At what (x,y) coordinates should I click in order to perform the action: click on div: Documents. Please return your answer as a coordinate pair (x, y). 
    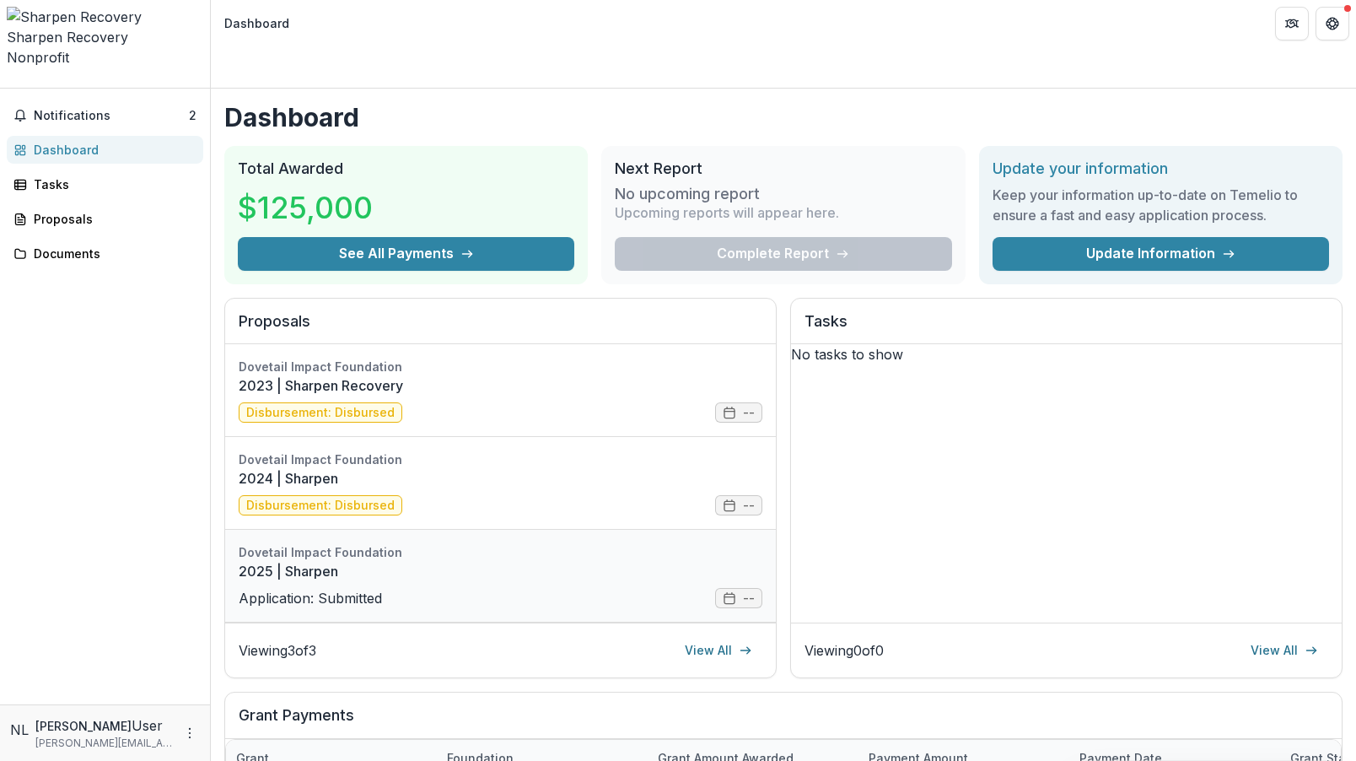
    Looking at the image, I should click on (111, 253).